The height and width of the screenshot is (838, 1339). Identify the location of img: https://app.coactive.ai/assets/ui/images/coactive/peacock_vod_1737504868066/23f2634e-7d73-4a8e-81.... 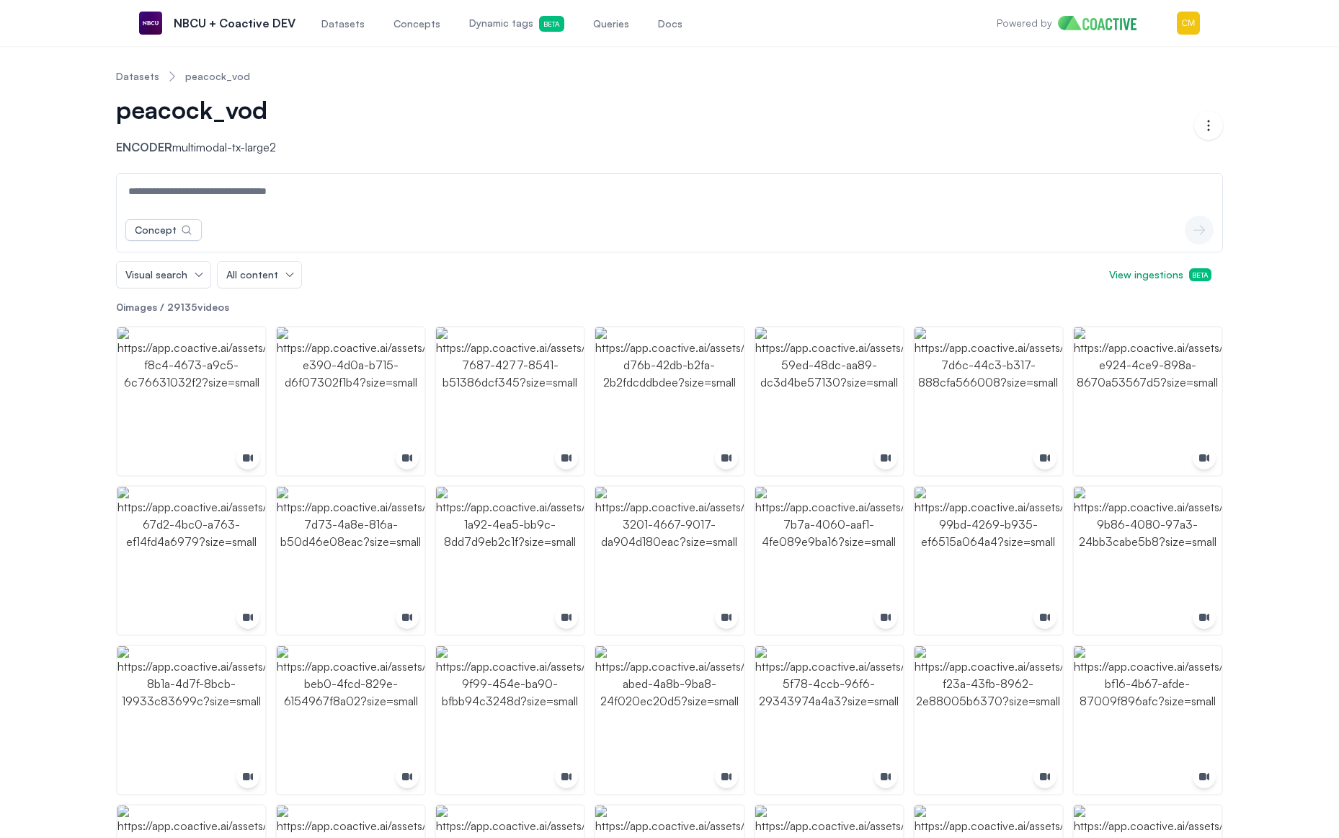
(350, 560).